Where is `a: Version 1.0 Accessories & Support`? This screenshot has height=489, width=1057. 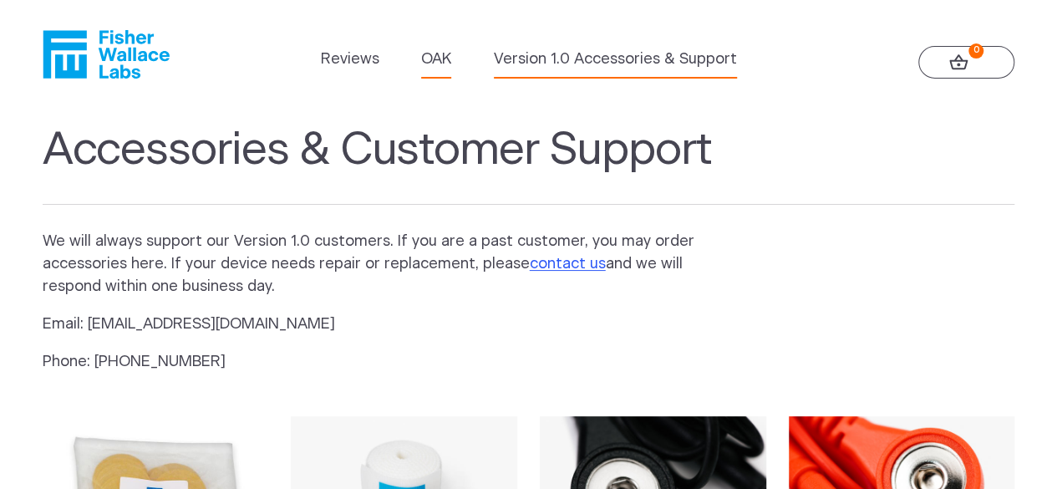 a: Version 1.0 Accessories & Support is located at coordinates (615, 59).